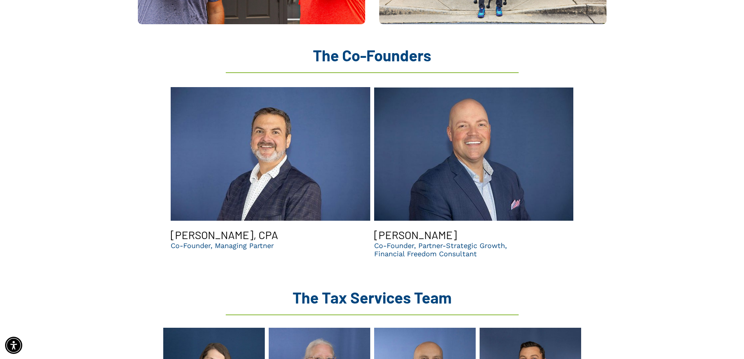 This screenshot has width=744, height=359. I want to click on div: Accessibility Menu, so click(14, 345).